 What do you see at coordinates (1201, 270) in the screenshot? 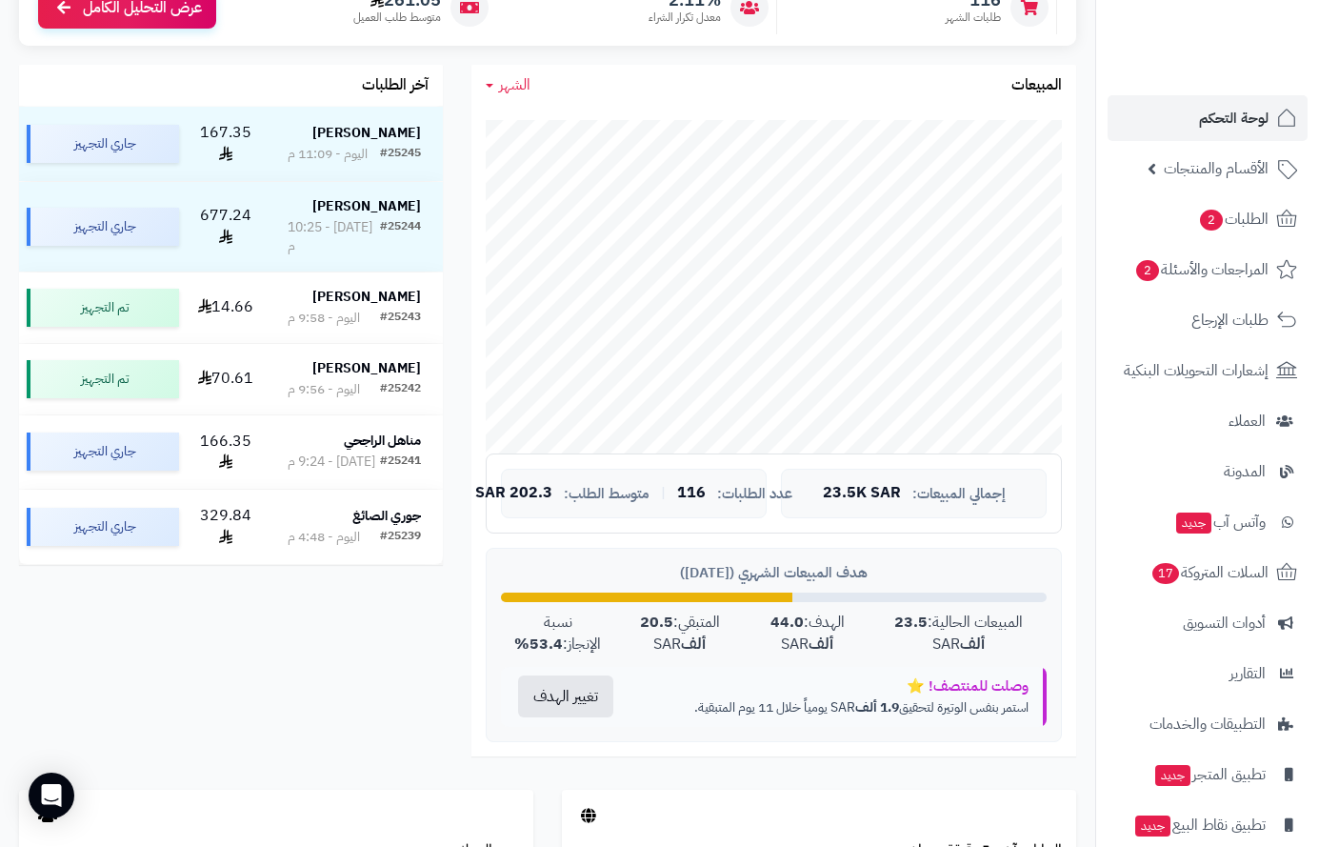
I see `span: المراجعات والأسئلة` at bounding box center [1201, 270].